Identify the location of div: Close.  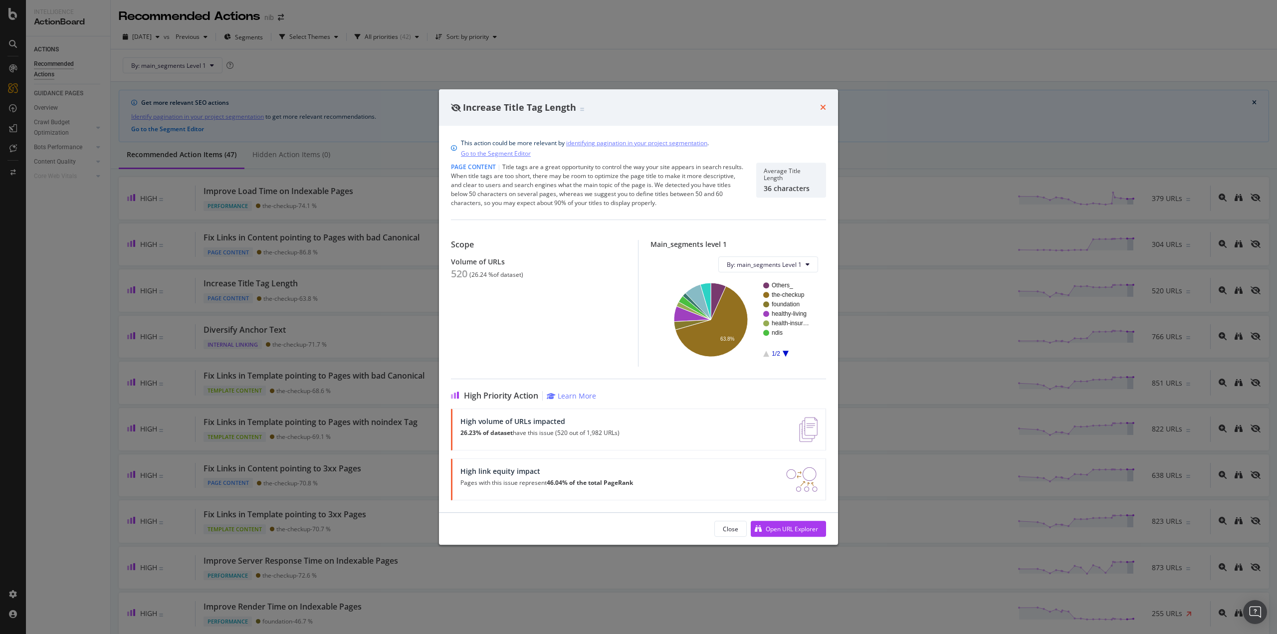
(730, 529).